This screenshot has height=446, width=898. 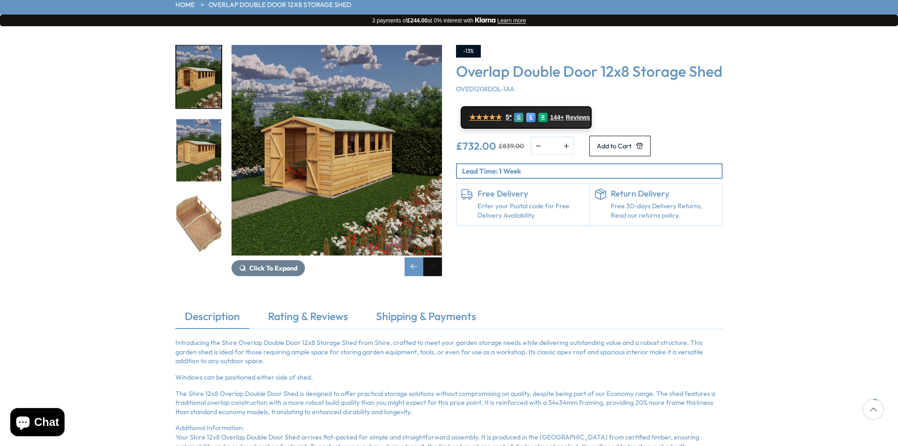 What do you see at coordinates (185, 5) in the screenshot?
I see `a: HOME` at bounding box center [185, 5].